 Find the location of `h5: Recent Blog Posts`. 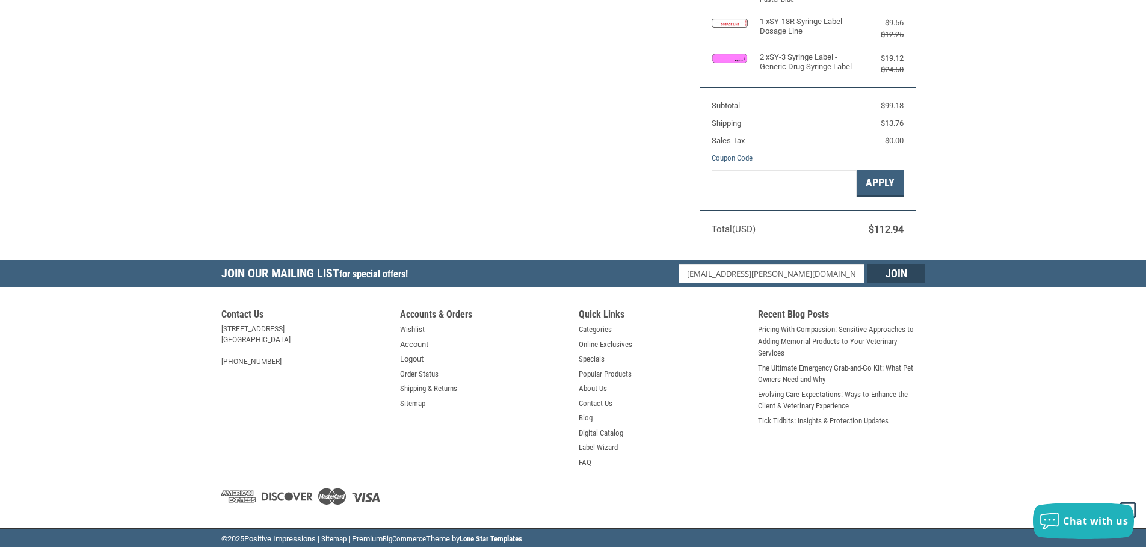

h5: Recent Blog Posts is located at coordinates (842, 316).